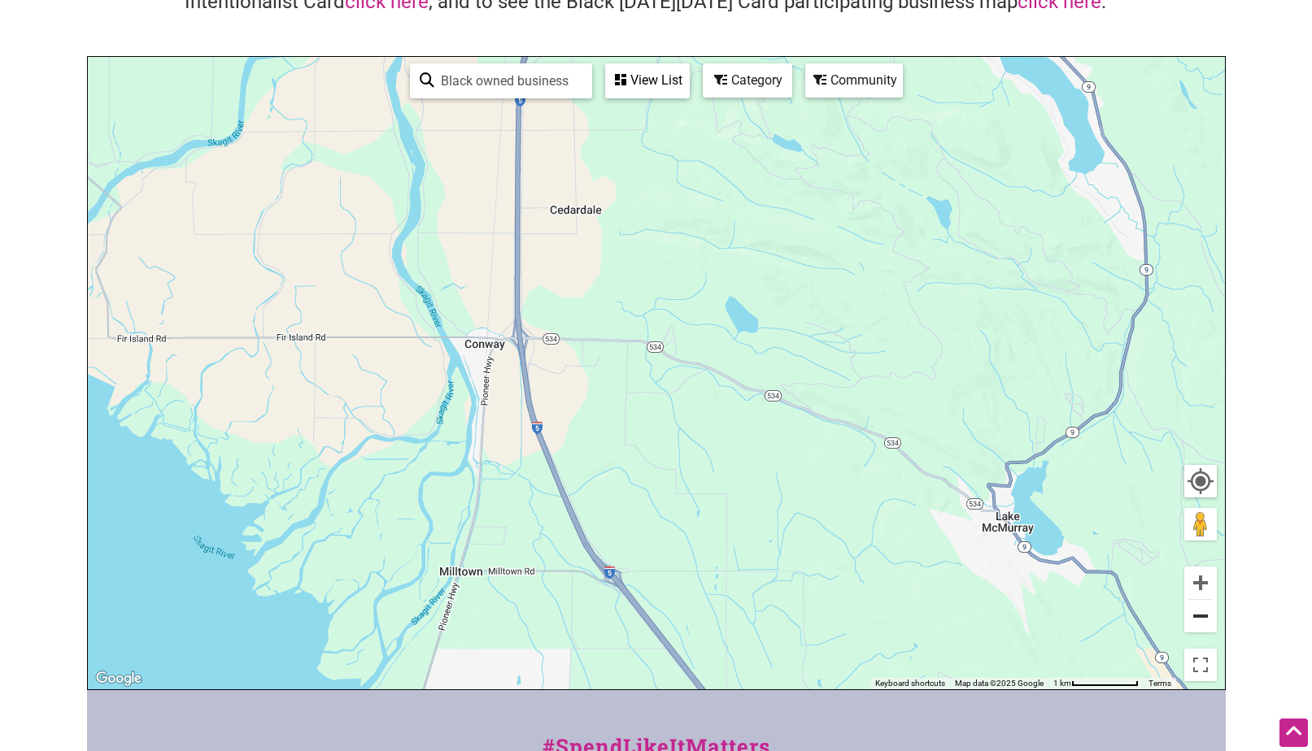 This screenshot has height=751, width=1312. What do you see at coordinates (854, 81) in the screenshot?
I see `div: Community` at bounding box center [854, 81].